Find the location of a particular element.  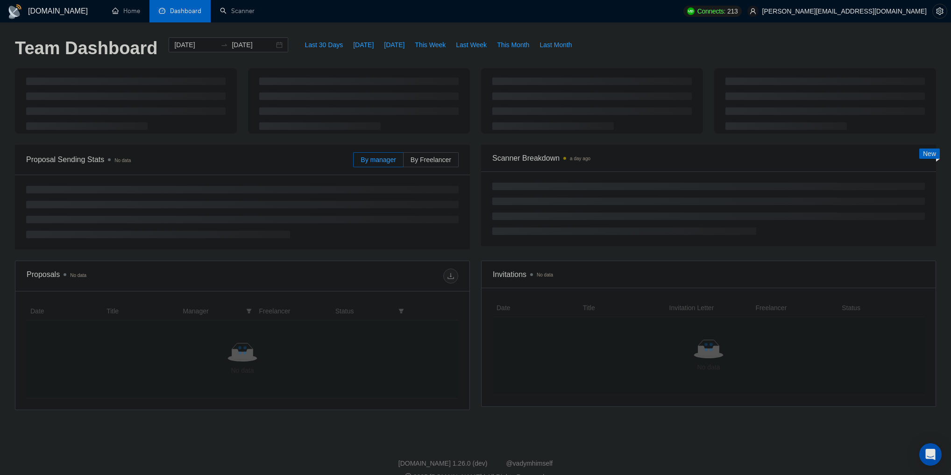

button: setting is located at coordinates (940, 11).